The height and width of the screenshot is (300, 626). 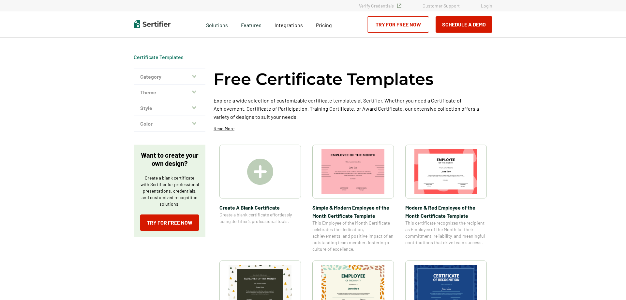 What do you see at coordinates (170, 159) in the screenshot?
I see `p: Want to create your own design?` at bounding box center [170, 159].